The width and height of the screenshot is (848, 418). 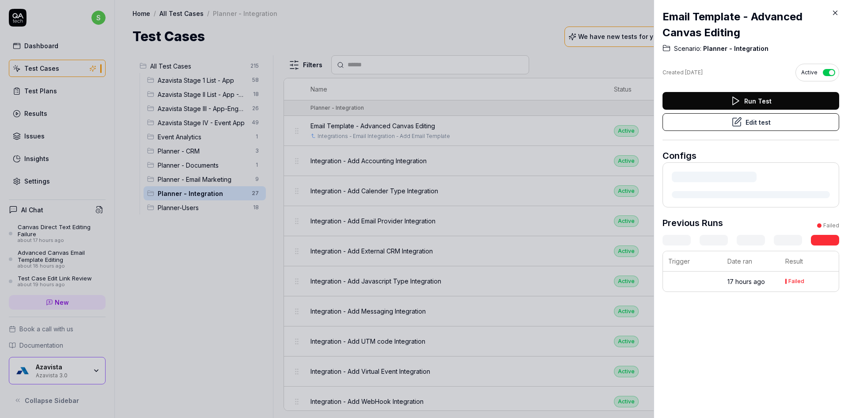 What do you see at coordinates (751, 25) in the screenshot?
I see `h2: Email Template - Advanced Canvas Editing` at bounding box center [751, 25].